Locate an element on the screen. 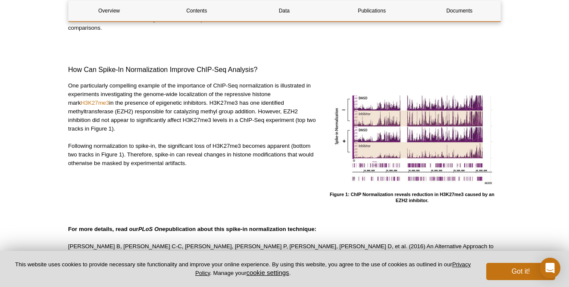 Image resolution: width=569 pixels, height=287 pixels. button: Got it! is located at coordinates (521, 272).